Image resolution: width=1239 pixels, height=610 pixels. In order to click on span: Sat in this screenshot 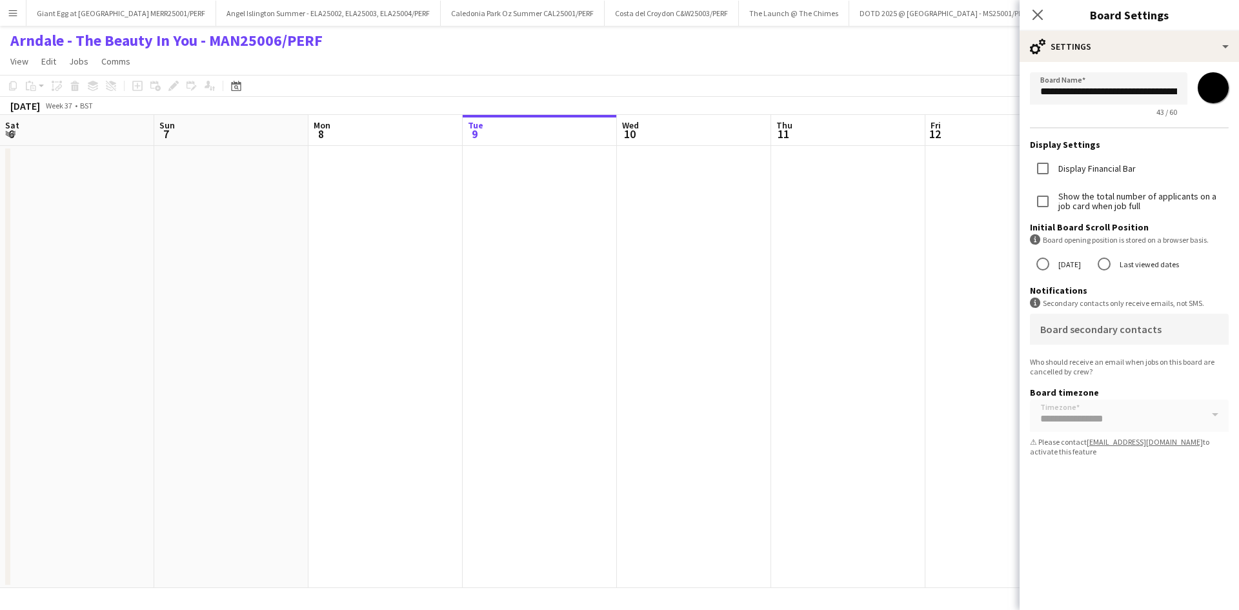, I will do `click(12, 125)`.